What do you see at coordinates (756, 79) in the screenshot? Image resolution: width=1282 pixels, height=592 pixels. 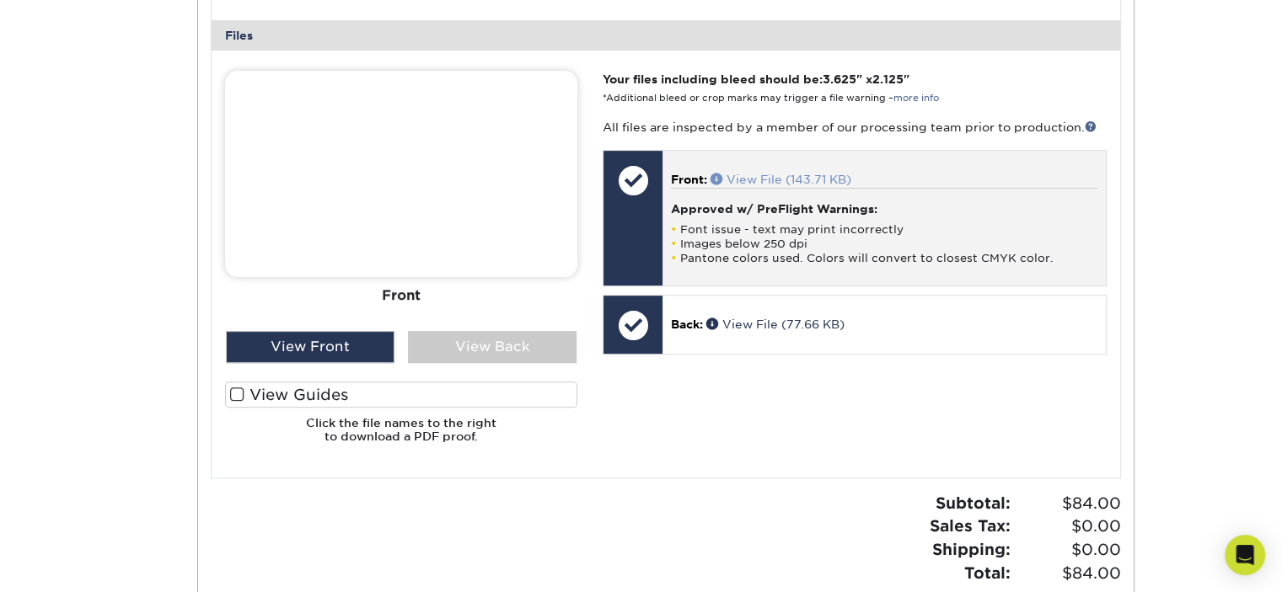 I see `strong: Your files including bleed should be: " x "` at bounding box center [756, 79].